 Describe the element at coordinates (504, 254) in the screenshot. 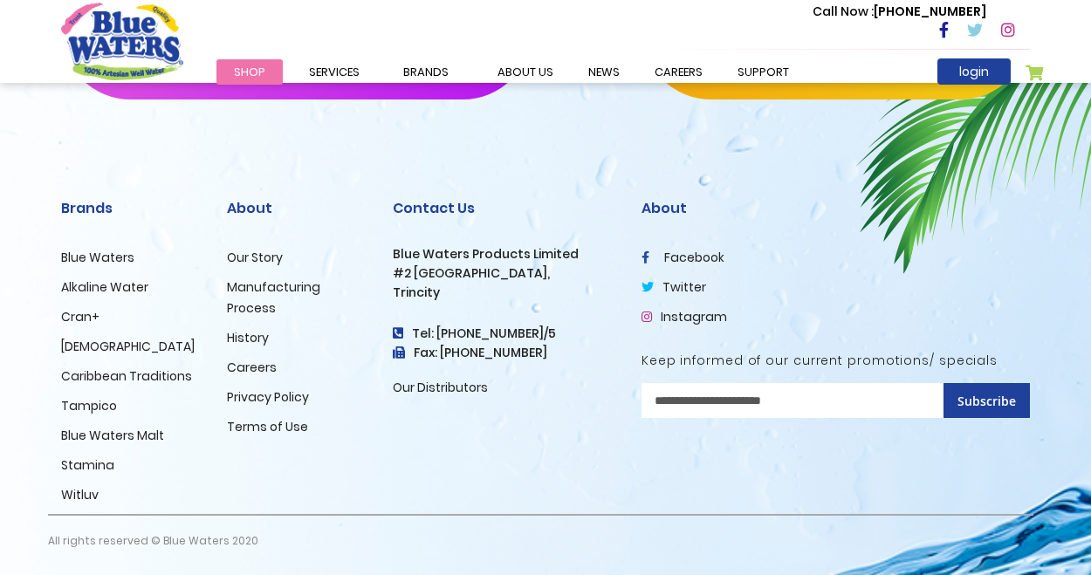

I see `h3: Blue Waters Products Limited` at that location.